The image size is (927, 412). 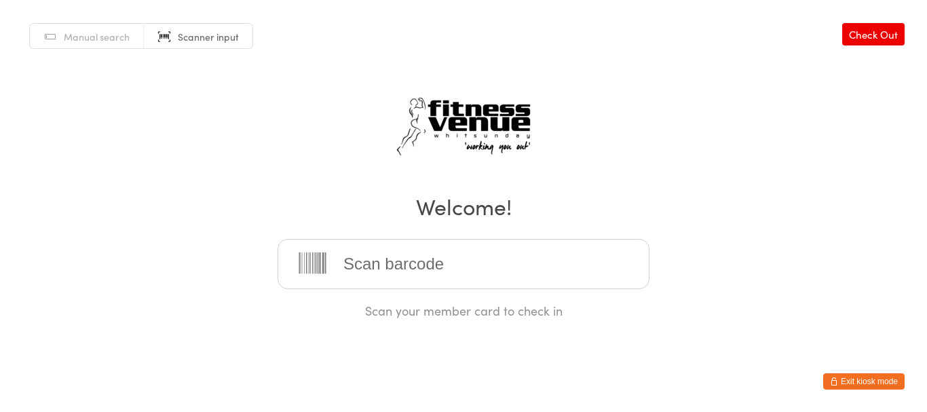 I want to click on a: Check Out, so click(x=873, y=34).